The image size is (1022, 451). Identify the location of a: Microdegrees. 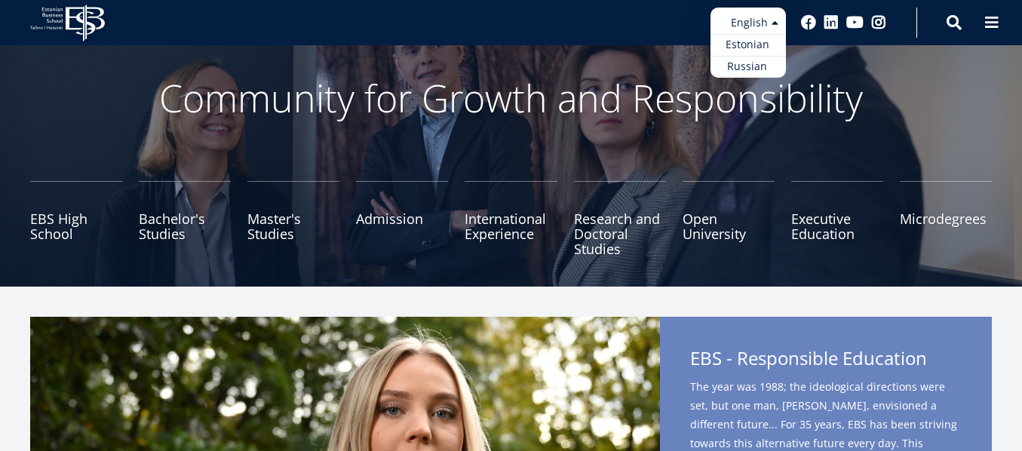
(946, 219).